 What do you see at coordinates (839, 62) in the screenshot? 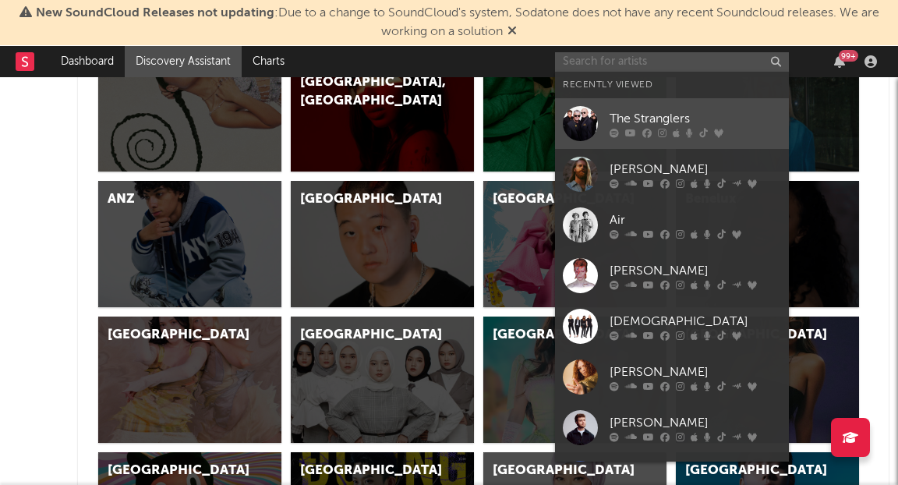
I see `button: 99+` at bounding box center [839, 62].